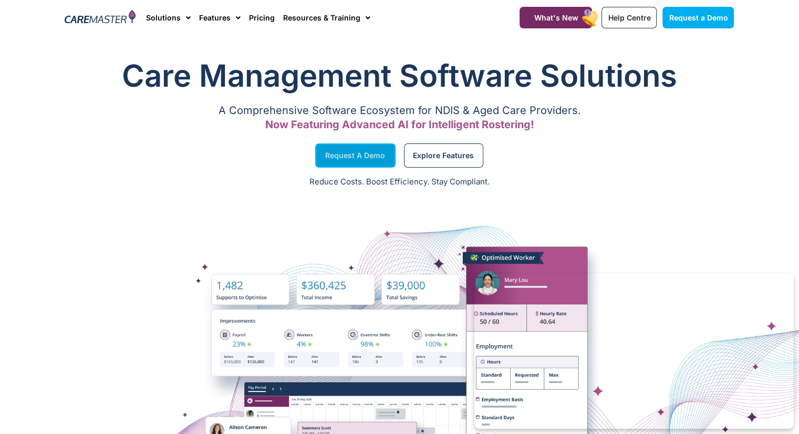 This screenshot has width=799, height=434. Describe the element at coordinates (556, 17) in the screenshot. I see `a: What's New` at that location.